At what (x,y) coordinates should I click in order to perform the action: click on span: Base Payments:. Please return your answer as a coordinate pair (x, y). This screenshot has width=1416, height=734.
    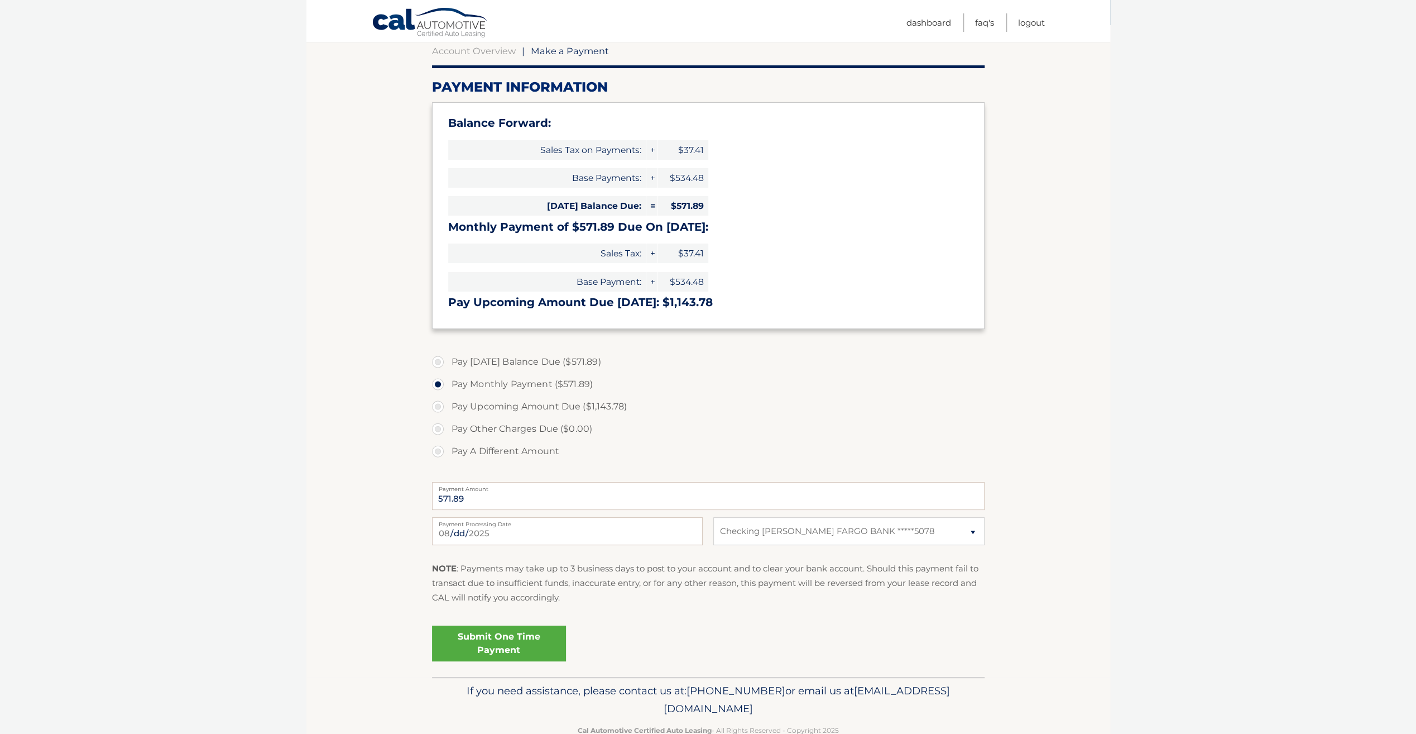
    Looking at the image, I should click on (547, 178).